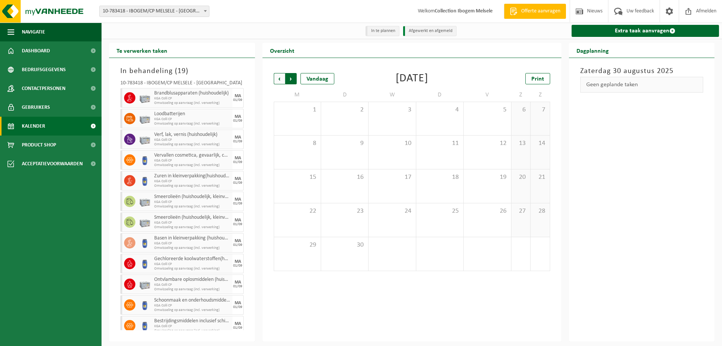  I want to click on span: 11, so click(440, 143).